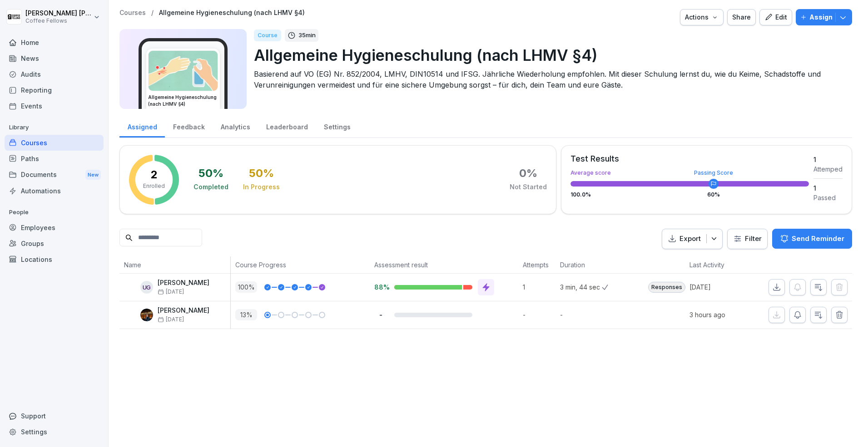 Image resolution: width=863 pixels, height=447 pixels. What do you see at coordinates (54, 243) in the screenshot?
I see `a: Groups` at bounding box center [54, 243].